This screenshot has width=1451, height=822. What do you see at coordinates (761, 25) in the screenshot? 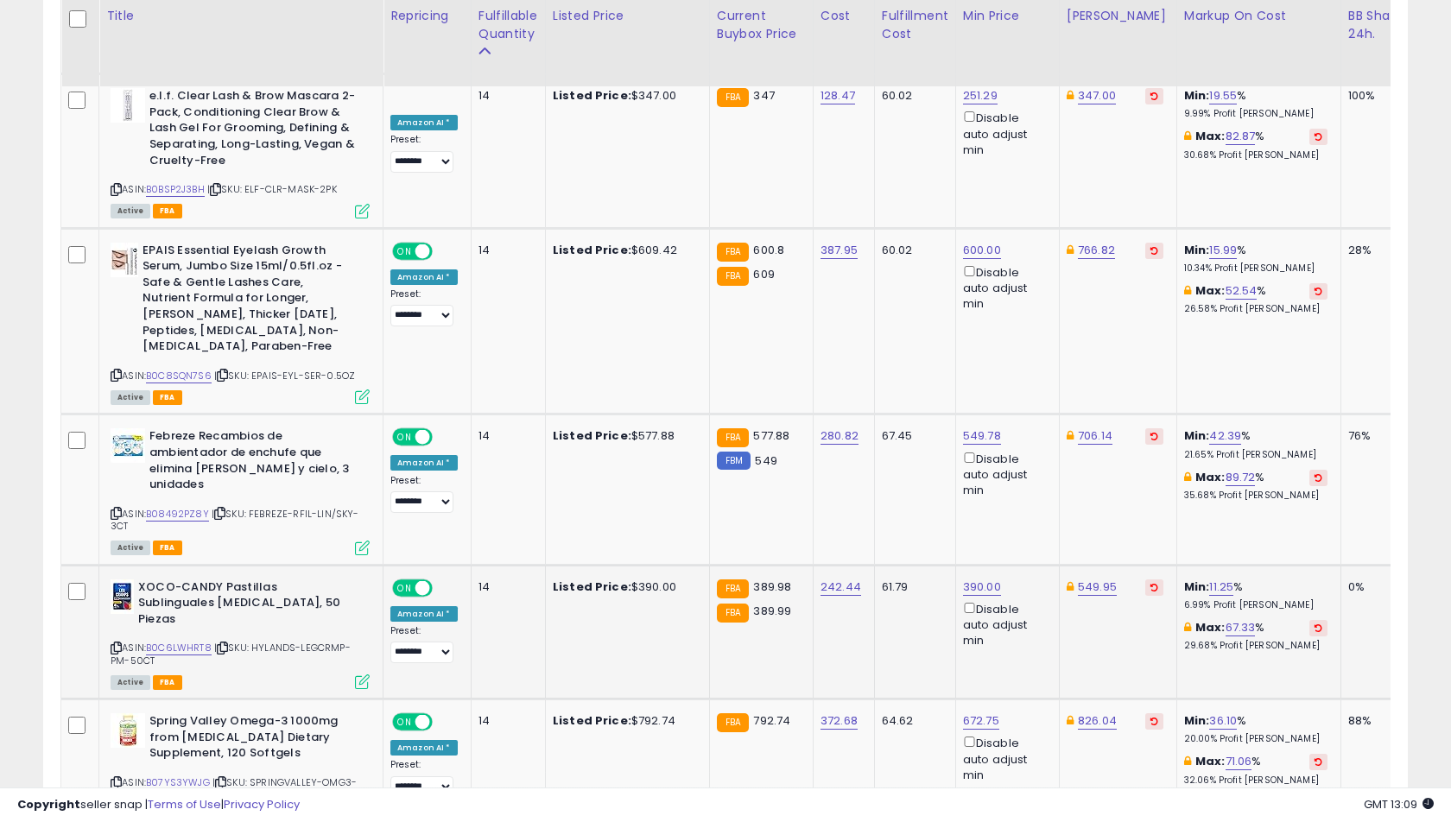
I see `div: Current Buybox Price` at bounding box center [761, 25].